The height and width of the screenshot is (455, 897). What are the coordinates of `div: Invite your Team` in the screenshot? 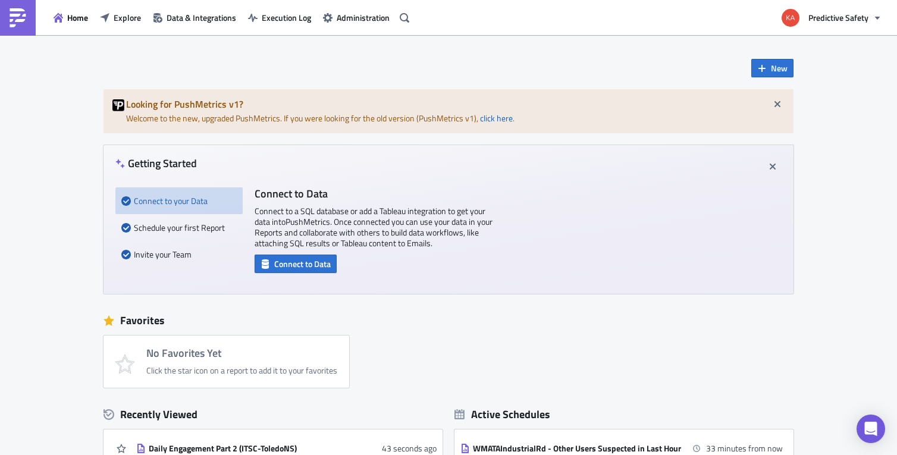 It's located at (179, 254).